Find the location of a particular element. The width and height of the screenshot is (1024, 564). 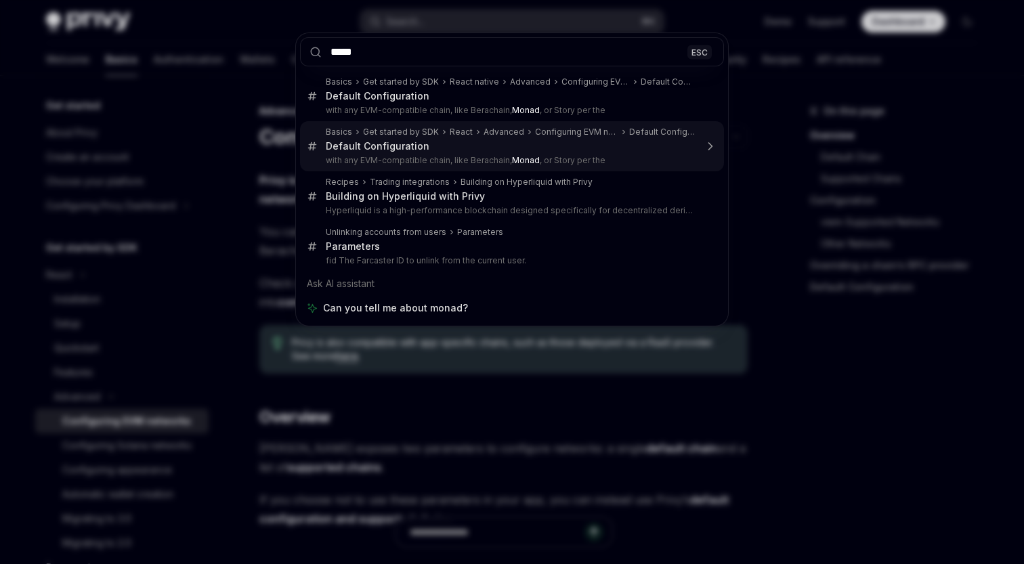

div: Unlinking accounts from users is located at coordinates (386, 232).